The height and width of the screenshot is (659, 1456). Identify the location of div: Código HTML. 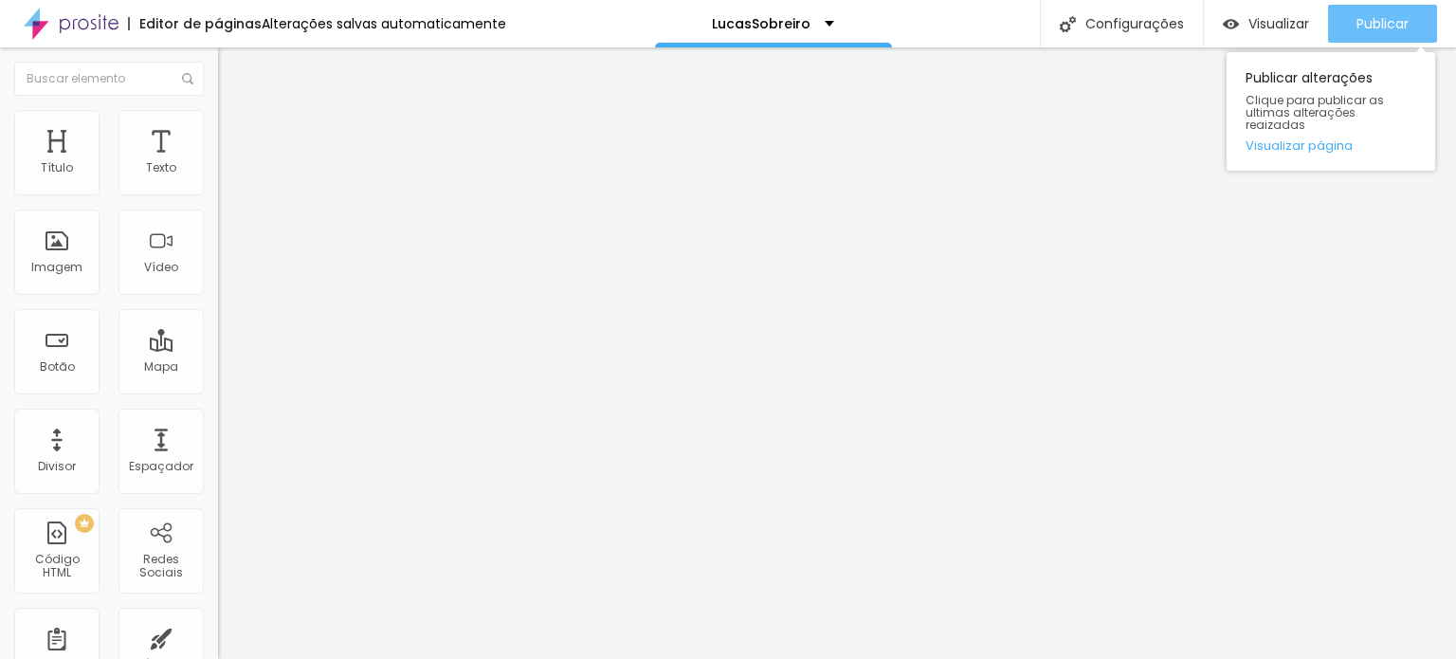
(56, 566).